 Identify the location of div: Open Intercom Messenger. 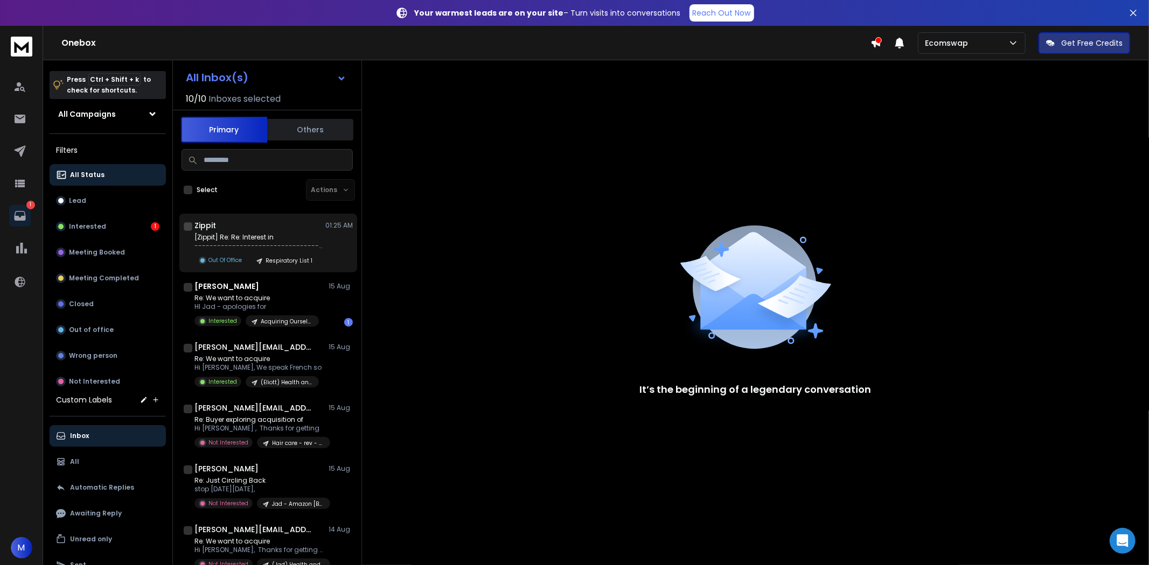
(1122, 541).